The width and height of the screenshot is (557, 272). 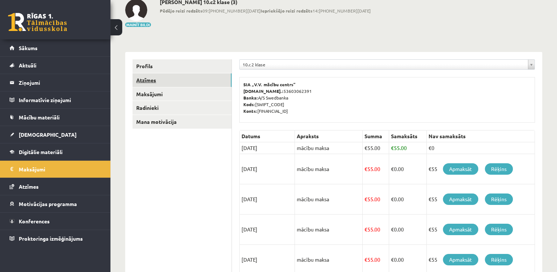 I want to click on span: Sākums, so click(x=28, y=48).